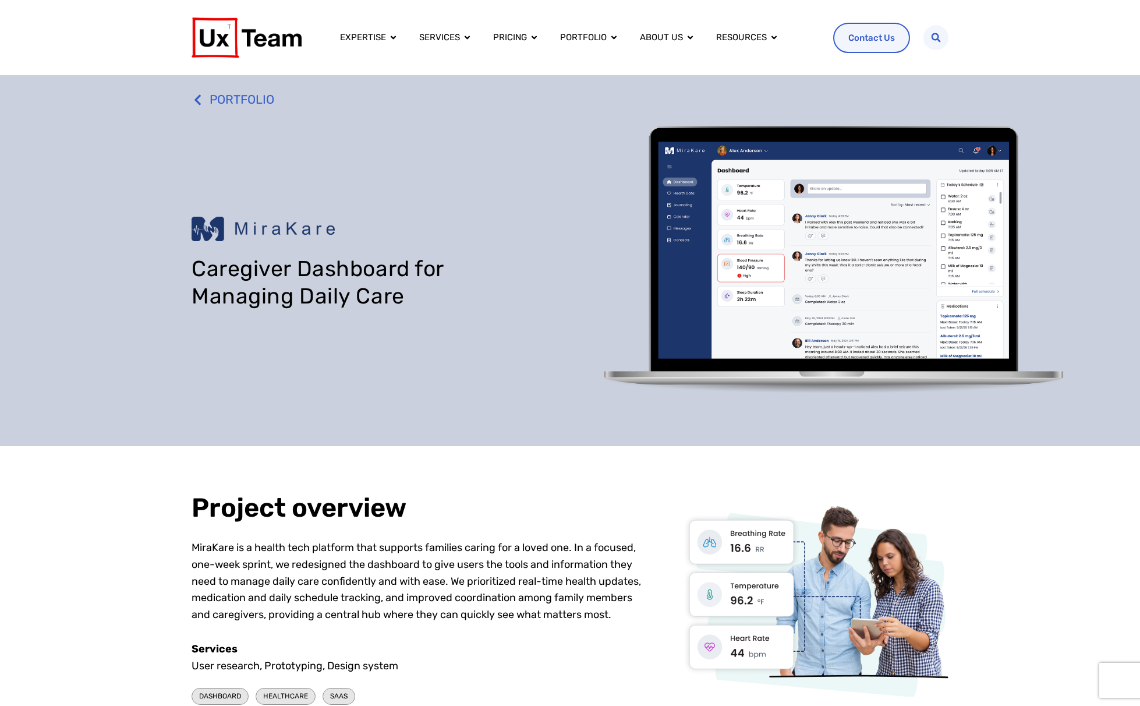  Describe the element at coordinates (872, 38) in the screenshot. I see `a: Contact Us` at that location.